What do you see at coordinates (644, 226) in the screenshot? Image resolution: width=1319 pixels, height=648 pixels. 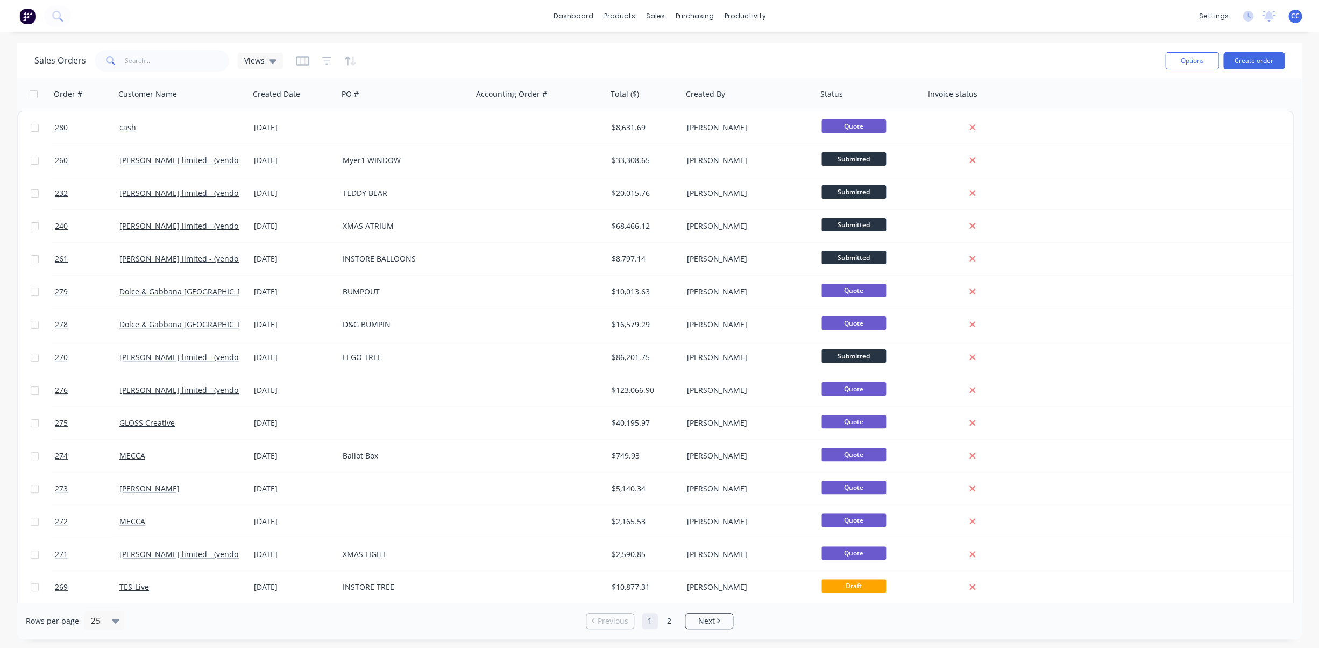 I see `div: $68,466.12` at bounding box center [644, 226].